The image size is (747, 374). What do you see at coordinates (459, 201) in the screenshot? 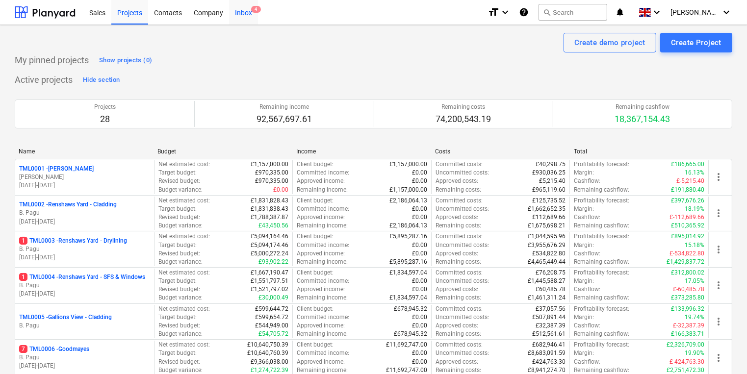
I see `p: Committed costs :` at bounding box center [459, 201].